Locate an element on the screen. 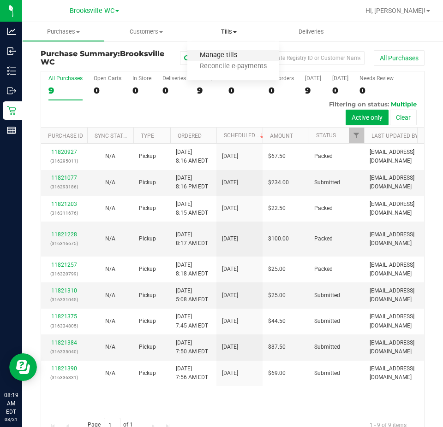  inline-svg: Inventory is located at coordinates (12, 71).